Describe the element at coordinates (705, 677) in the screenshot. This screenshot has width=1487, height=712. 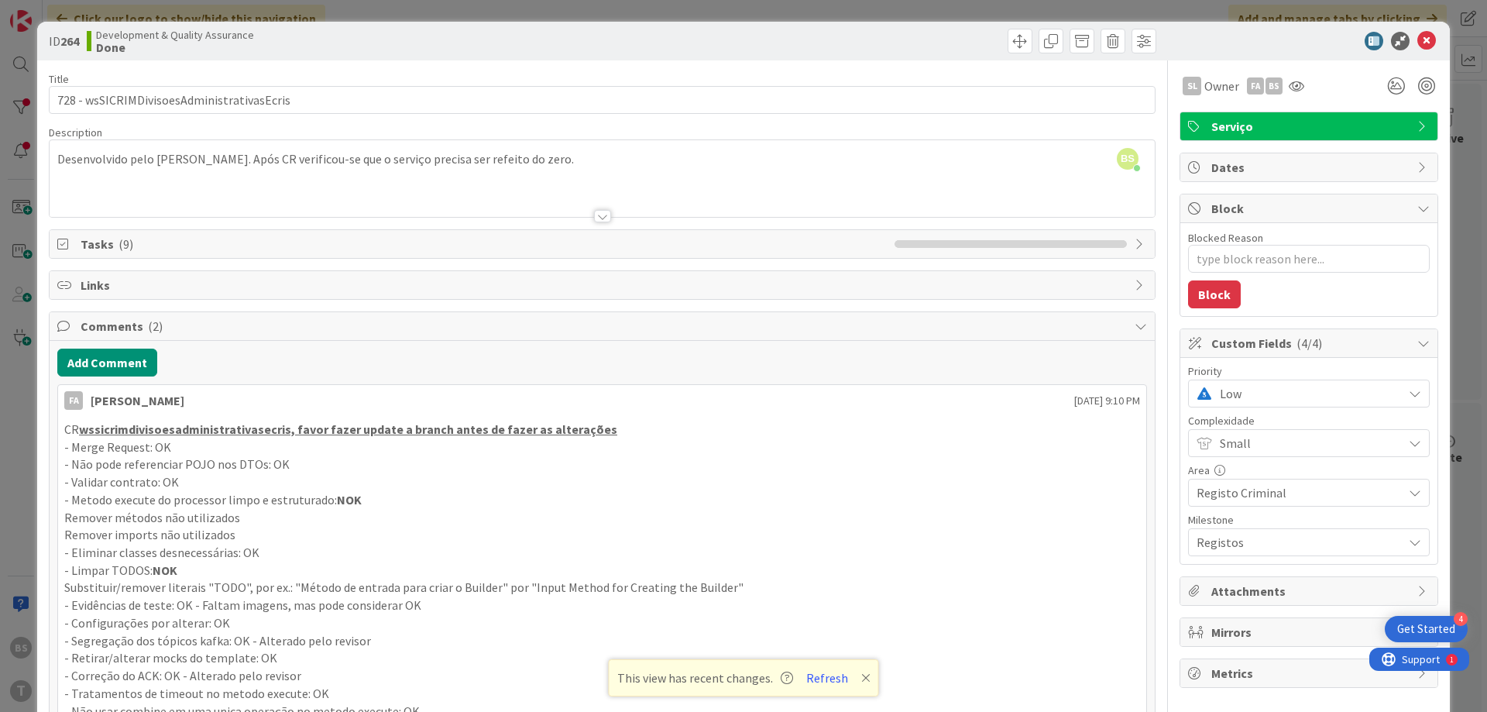
I see `span: This view has recent changes.` at that location.